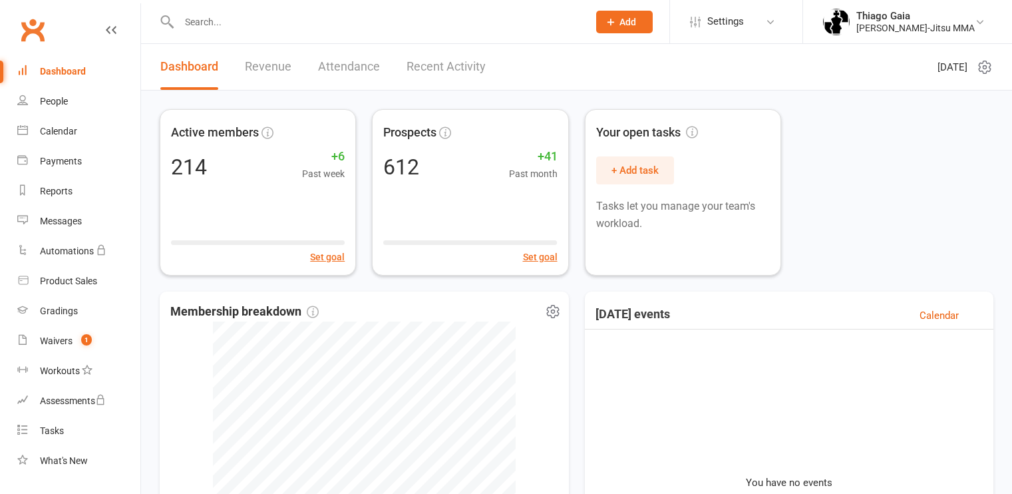 The width and height of the screenshot is (1012, 494). Describe the element at coordinates (64, 461) in the screenshot. I see `div: What's New` at that location.